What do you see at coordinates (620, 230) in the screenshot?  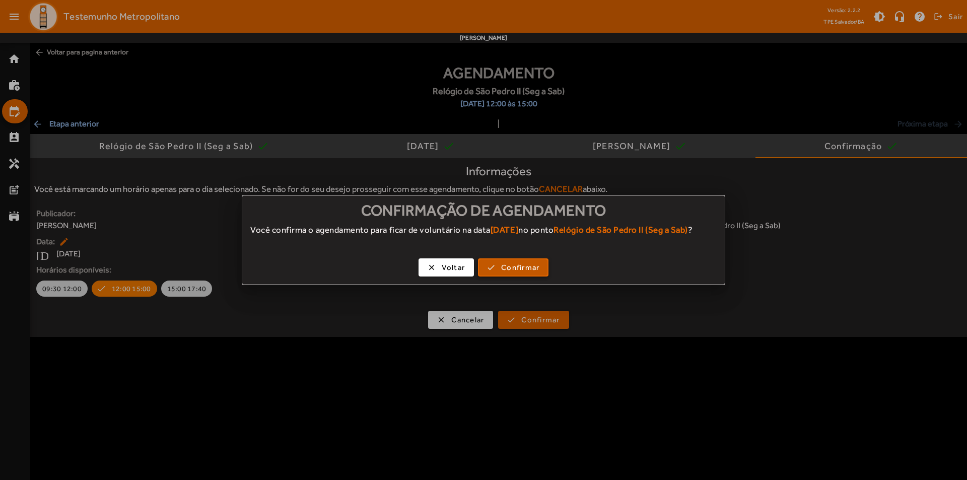 I see `strong: Relógio de São Pedro II (Seg a Sab)` at bounding box center [620, 230].